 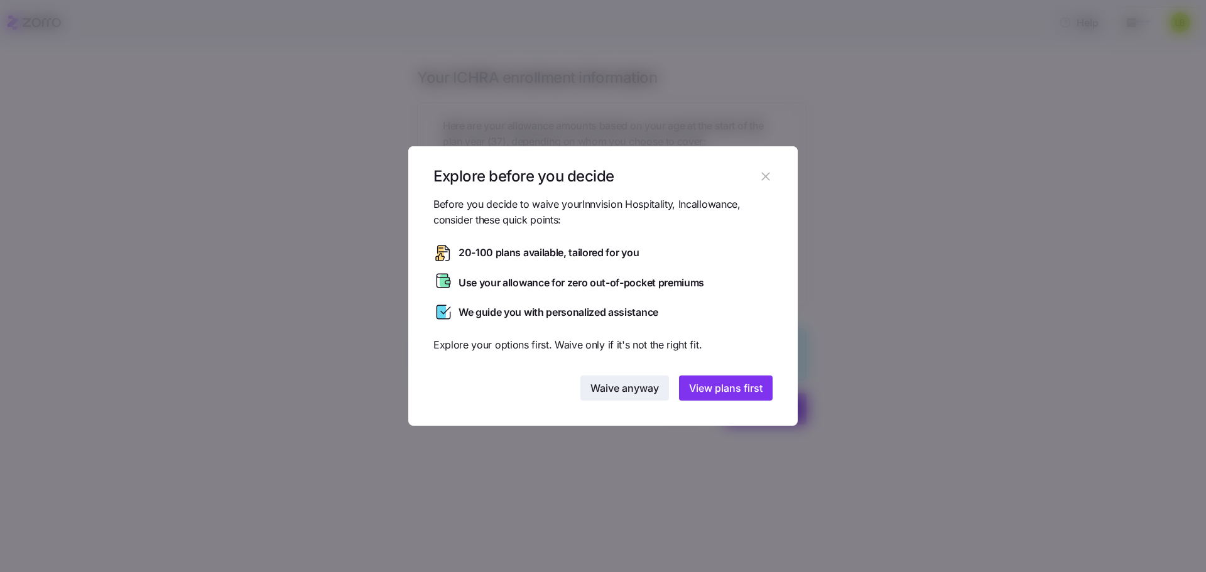 What do you see at coordinates (594, 176) in the screenshot?
I see `h1: Explore before you decide` at bounding box center [594, 176].